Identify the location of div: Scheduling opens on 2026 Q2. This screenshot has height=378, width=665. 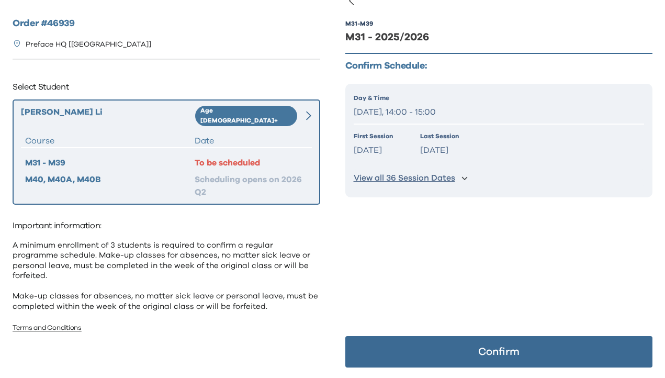
(251, 186).